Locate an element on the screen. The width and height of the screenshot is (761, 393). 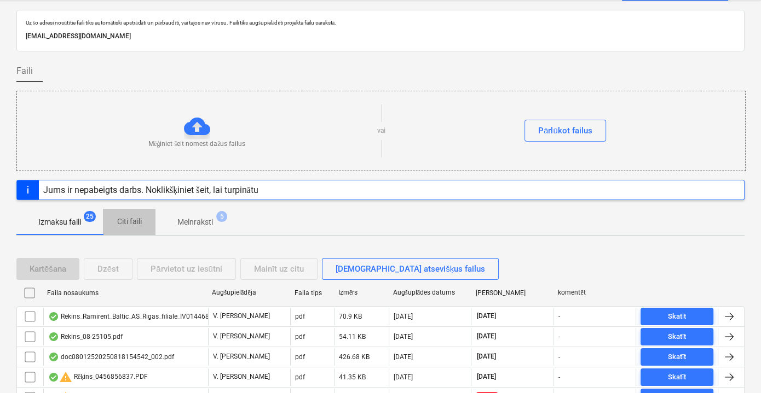
div: Pārlūkot failus is located at coordinates (565, 131).